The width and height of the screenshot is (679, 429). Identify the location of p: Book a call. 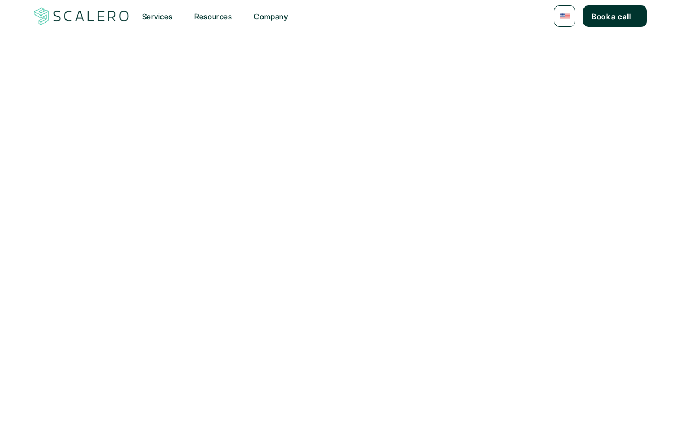
(611, 16).